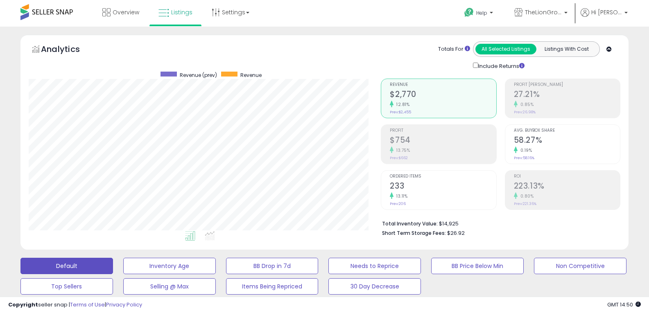  Describe the element at coordinates (524, 158) in the screenshot. I see `small: Prev: 58.16%` at that location.